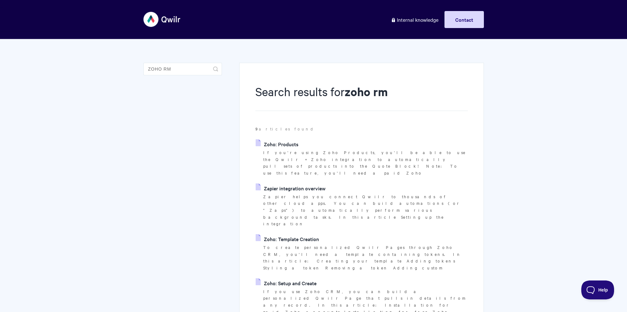  What do you see at coordinates (361, 129) in the screenshot?
I see `p: articles found` at bounding box center [361, 129].